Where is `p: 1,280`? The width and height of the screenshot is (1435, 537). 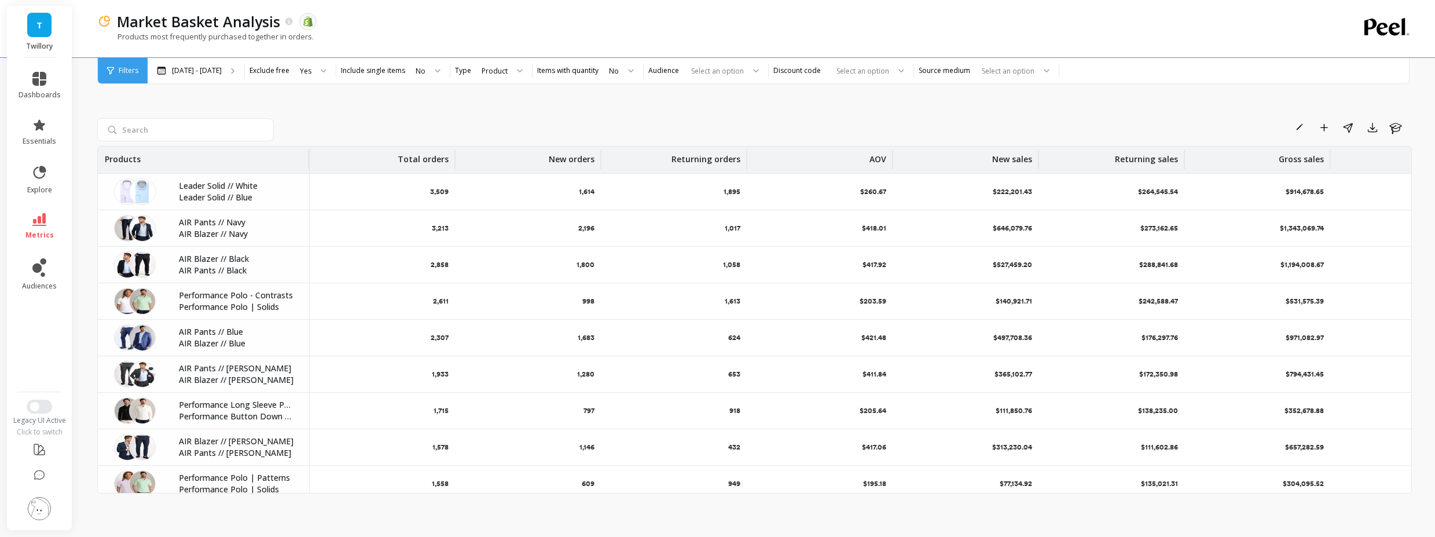
p: 1,280 is located at coordinates (586, 374).